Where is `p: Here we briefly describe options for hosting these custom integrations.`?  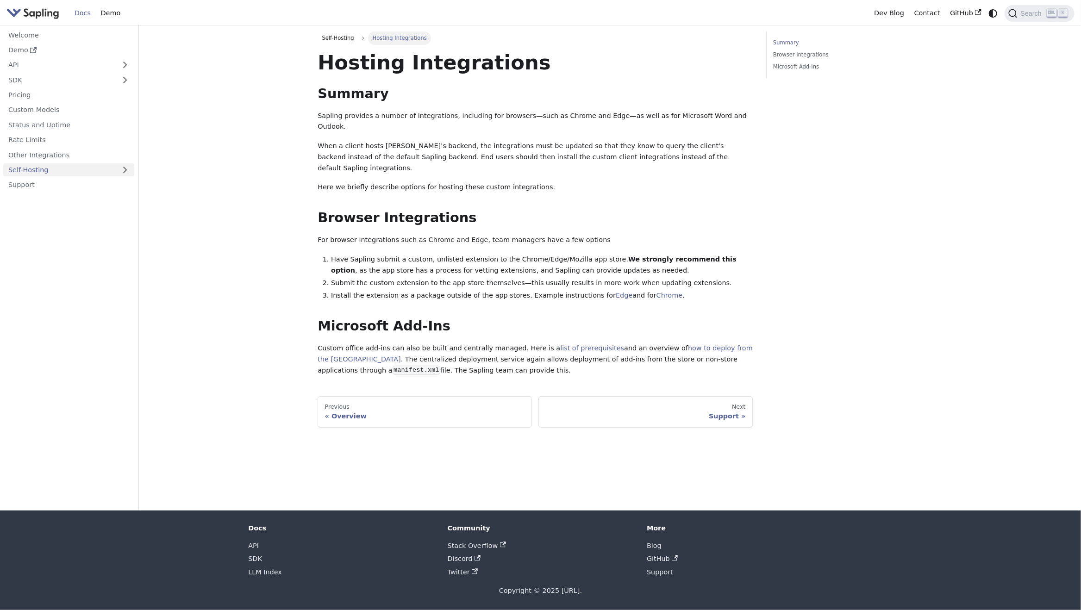
p: Here we briefly describe options for hosting these custom integrations. is located at coordinates (535, 187).